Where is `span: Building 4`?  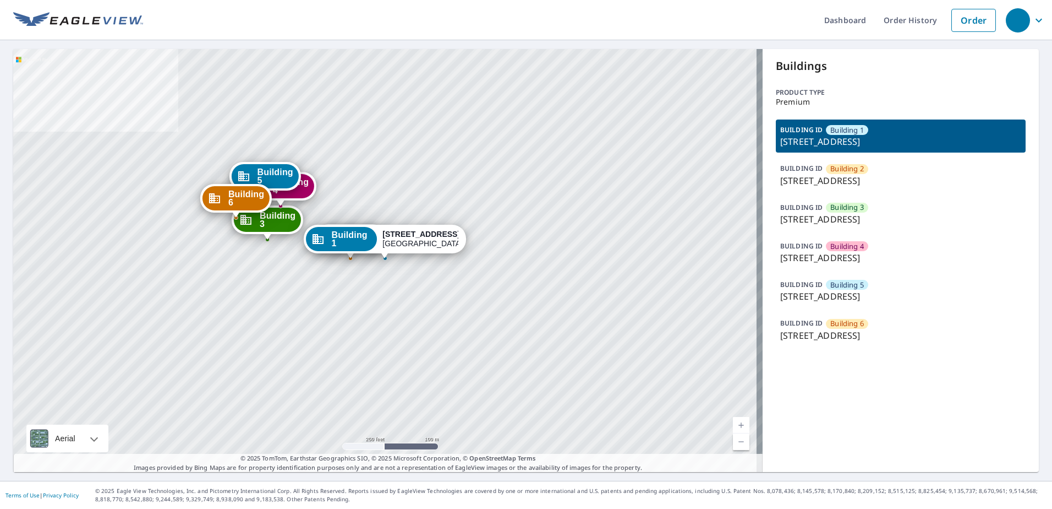 span: Building 4 is located at coordinates (847, 246).